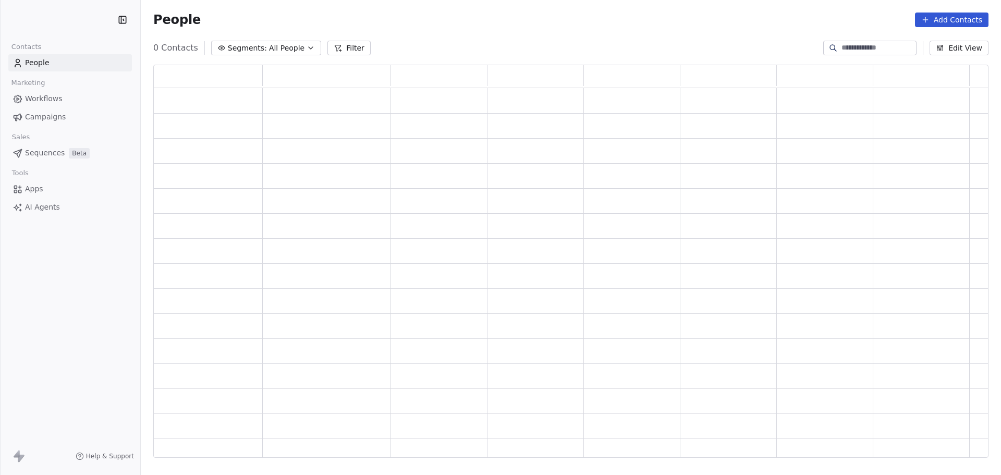  What do you see at coordinates (105, 456) in the screenshot?
I see `a: Help & Support` at bounding box center [105, 456].